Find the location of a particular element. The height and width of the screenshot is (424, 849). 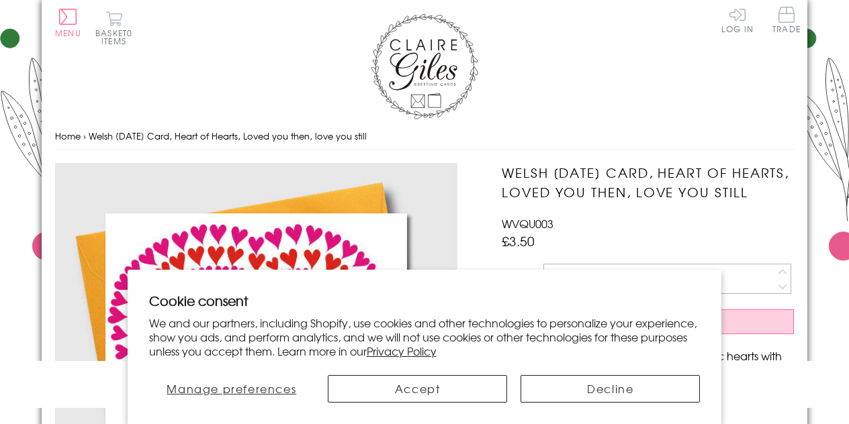

a: Log In is located at coordinates (737, 19).